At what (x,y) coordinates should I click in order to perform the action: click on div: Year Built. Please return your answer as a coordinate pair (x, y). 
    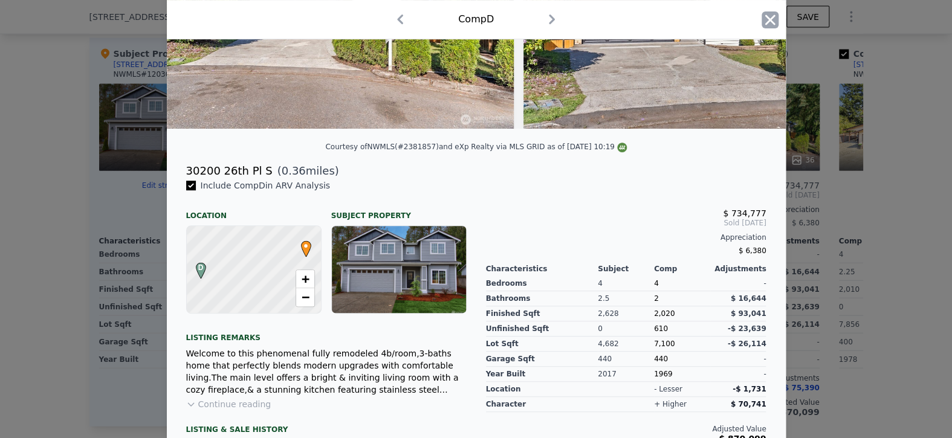
    Looking at the image, I should click on (542, 374).